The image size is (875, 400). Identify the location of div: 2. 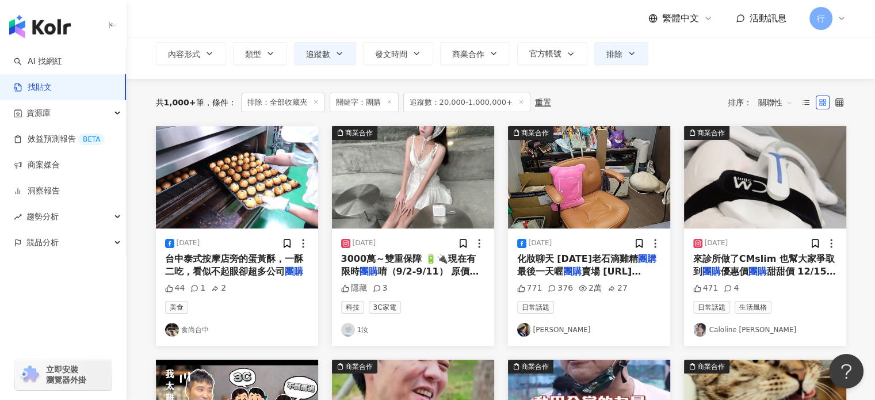
(219, 288).